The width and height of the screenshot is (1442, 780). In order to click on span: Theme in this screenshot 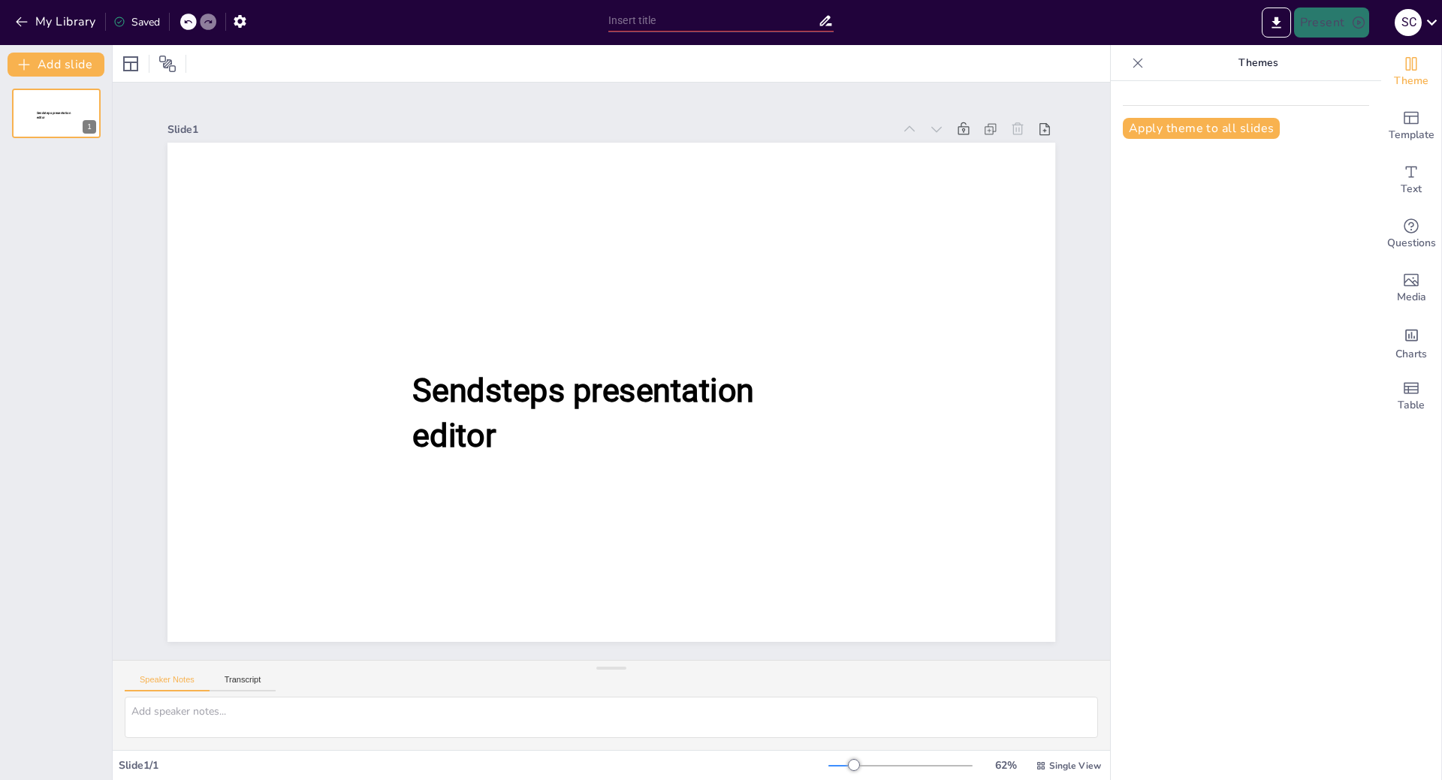, I will do `click(1411, 81)`.